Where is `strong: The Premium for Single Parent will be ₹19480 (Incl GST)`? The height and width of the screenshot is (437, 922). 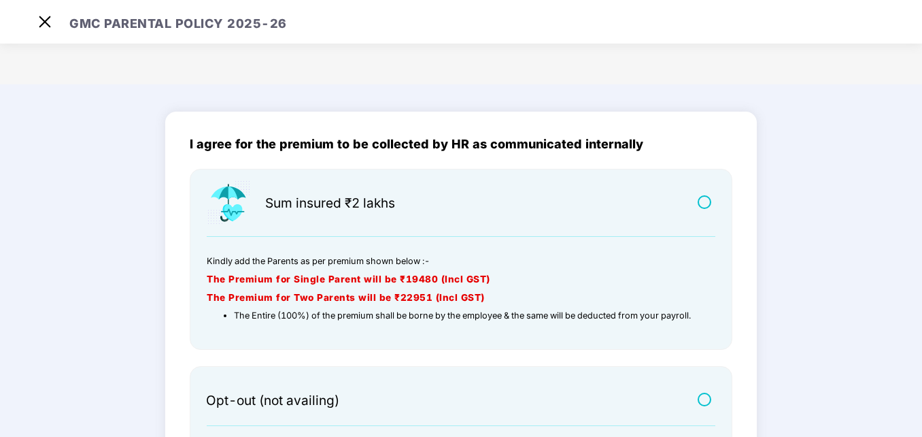 strong: The Premium for Single Parent will be ₹19480 (Incl GST) is located at coordinates (348, 279).